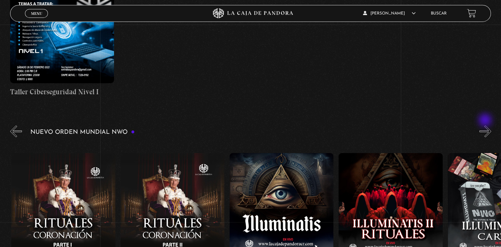 The image size is (501, 247). Describe the element at coordinates (36, 14) in the screenshot. I see `span: Menu` at that location.